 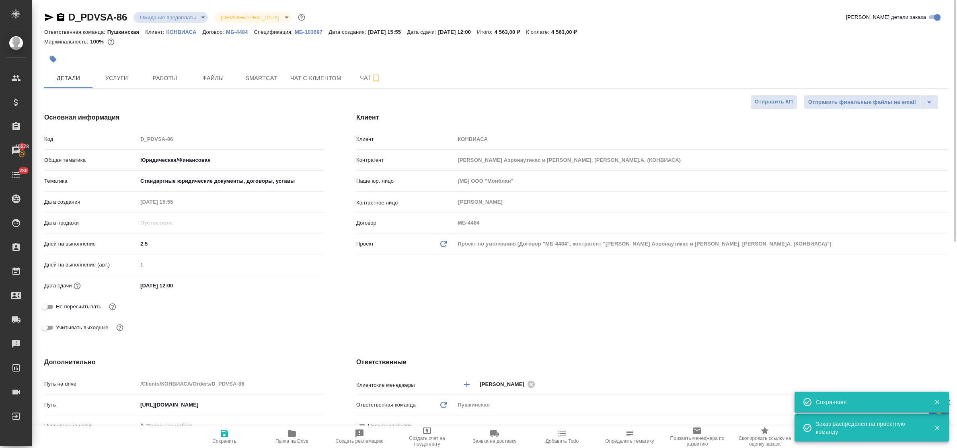 I want to click on span: Отправить финальные файлы на email, so click(x=862, y=102).